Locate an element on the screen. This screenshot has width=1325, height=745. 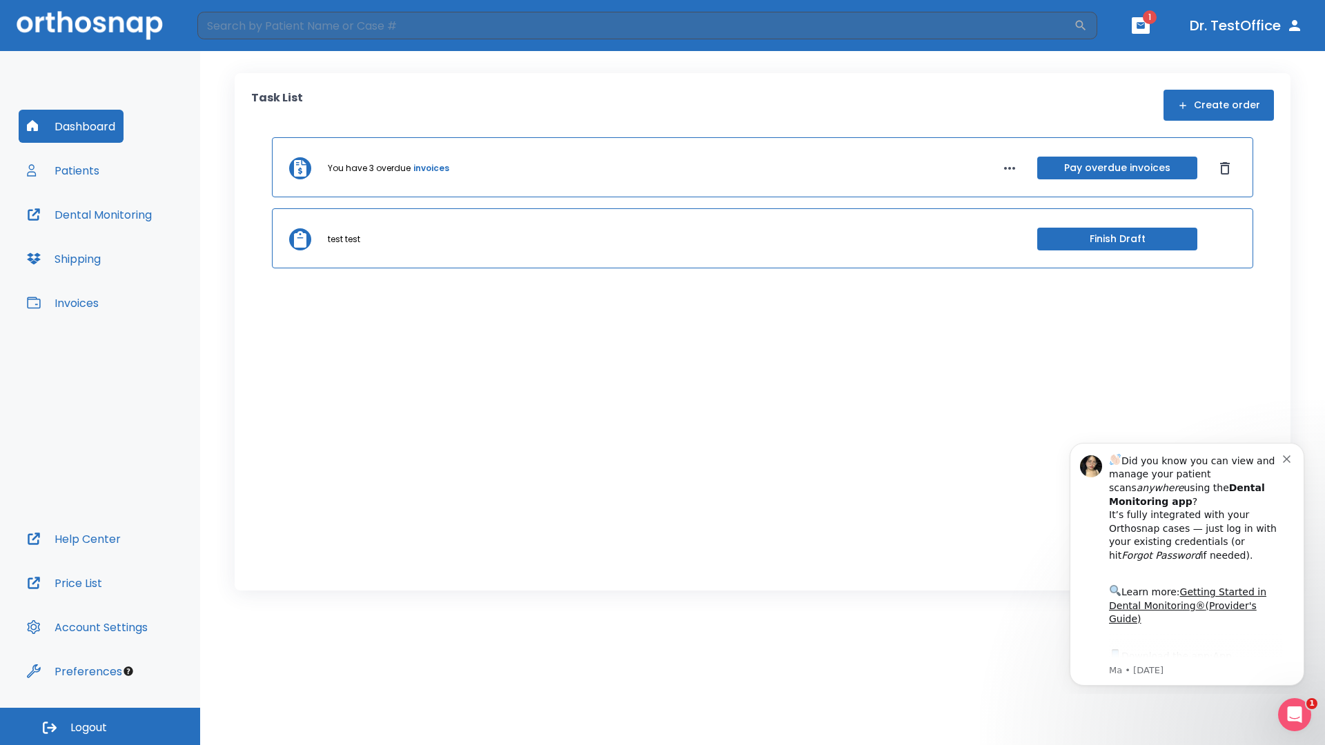
a: Account Settings is located at coordinates (87, 627).